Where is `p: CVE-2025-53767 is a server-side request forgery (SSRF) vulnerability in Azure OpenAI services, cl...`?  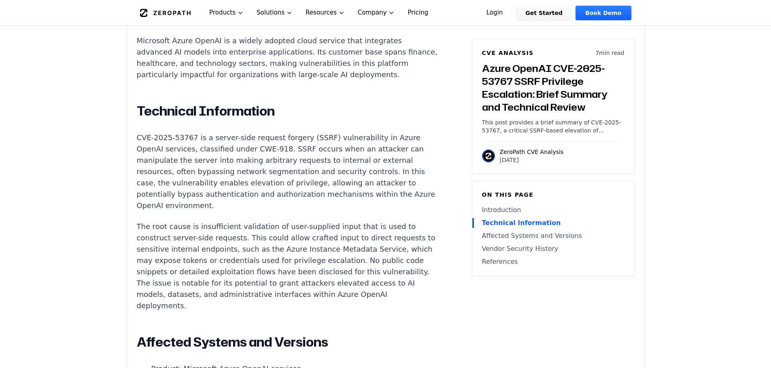 p: CVE-2025-53767 is a server-side request forgery (SSRF) vulnerability in Azure OpenAI services, cl... is located at coordinates (287, 172).